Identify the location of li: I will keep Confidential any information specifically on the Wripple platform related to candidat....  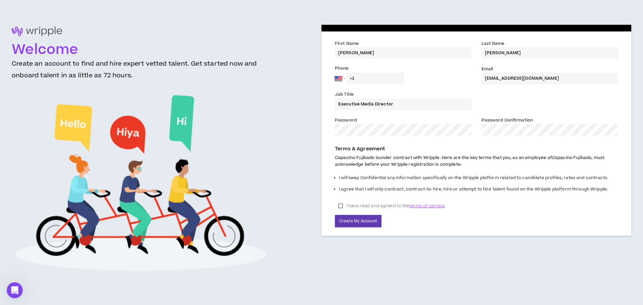
(478, 179).